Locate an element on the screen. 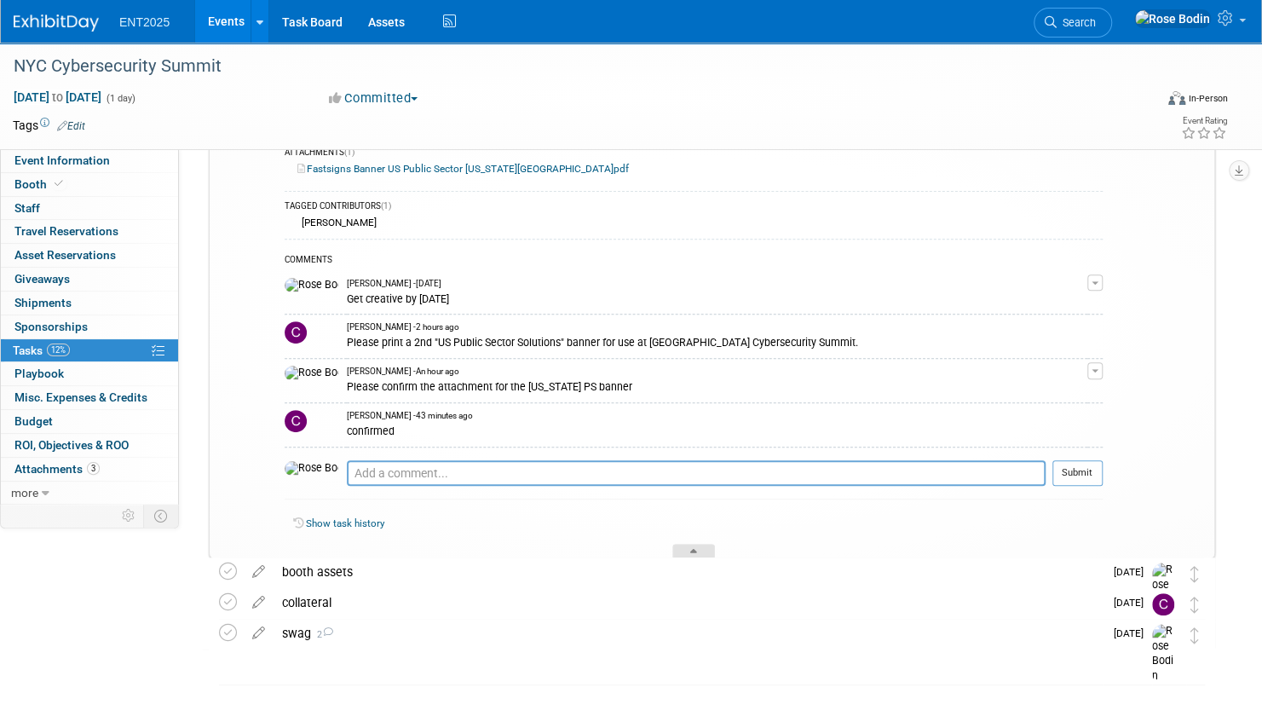 The width and height of the screenshot is (1262, 722). div: COMMENTS is located at coordinates (693, 261).